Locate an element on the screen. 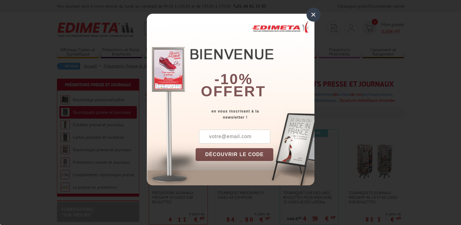 This screenshot has width=461, height=225. div: en vous inscrivant à la newsletter ! is located at coordinates (255, 114).